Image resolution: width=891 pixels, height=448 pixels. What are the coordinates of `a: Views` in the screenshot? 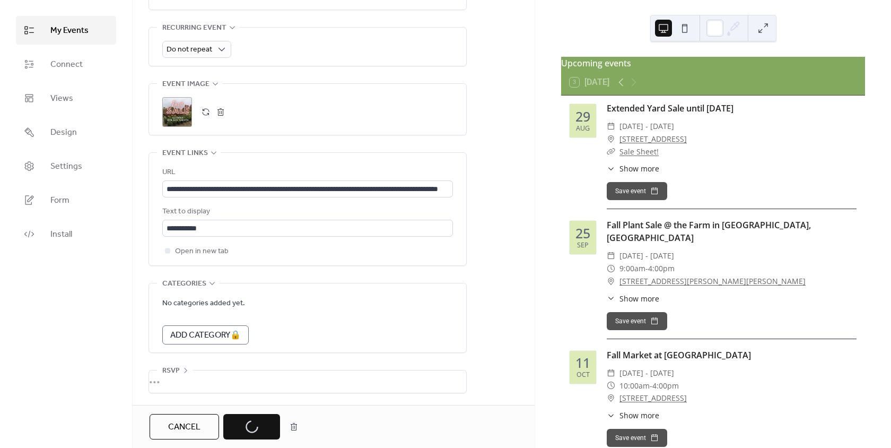 It's located at (66, 98).